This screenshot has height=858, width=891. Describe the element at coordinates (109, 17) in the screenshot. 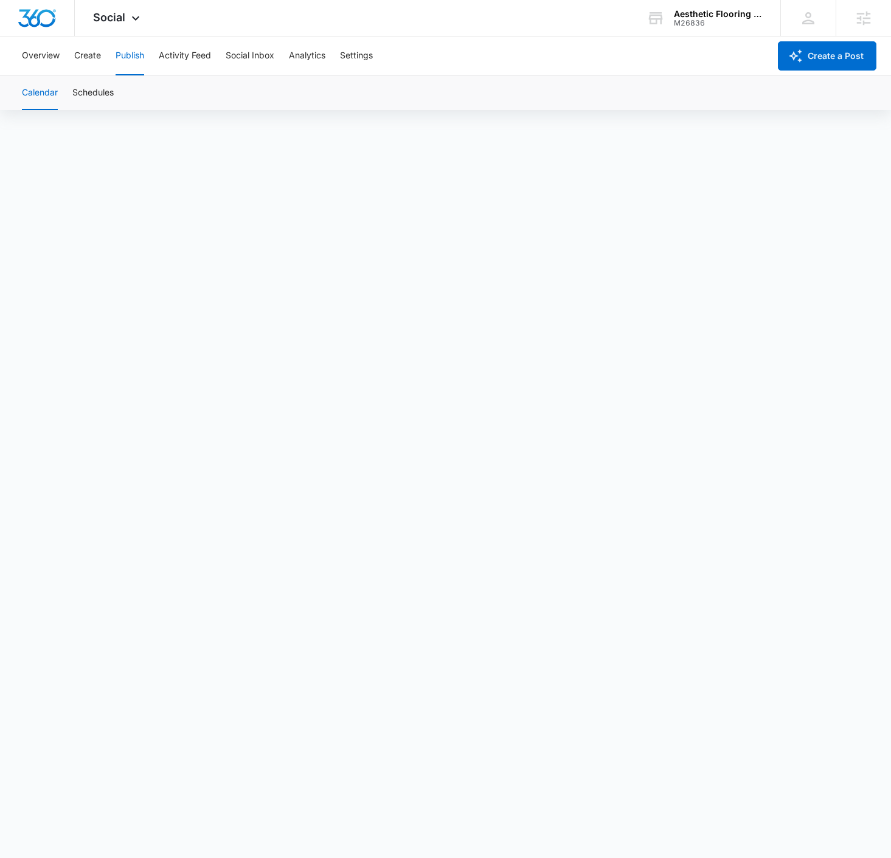

I see `span: Social` at that location.